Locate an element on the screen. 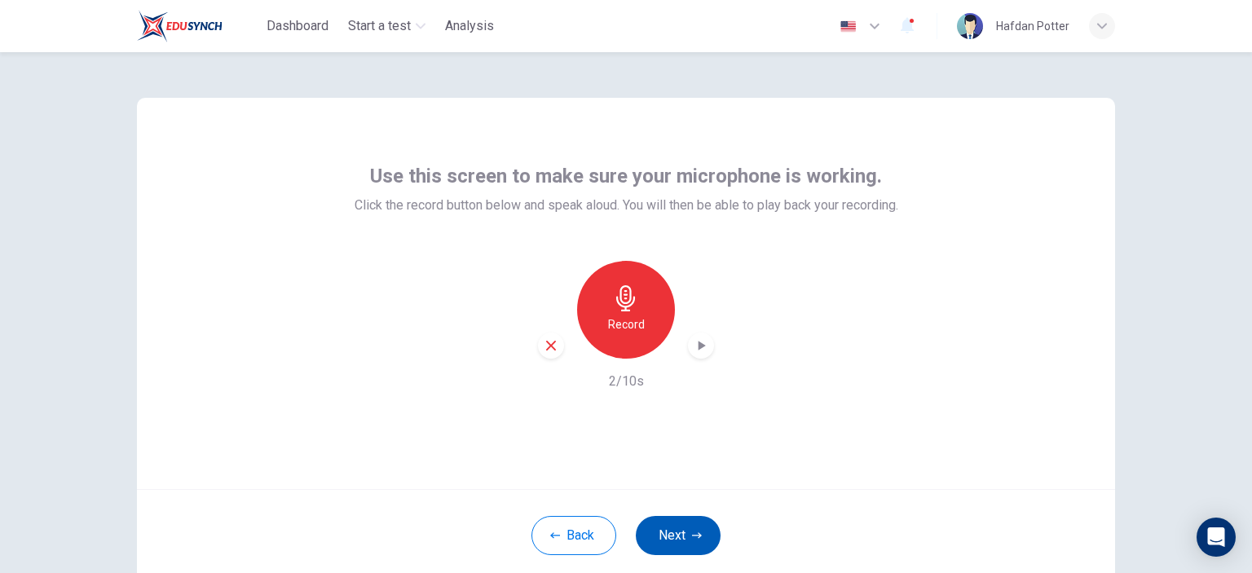 This screenshot has height=573, width=1252. img: EduSynch logo is located at coordinates (179, 26).